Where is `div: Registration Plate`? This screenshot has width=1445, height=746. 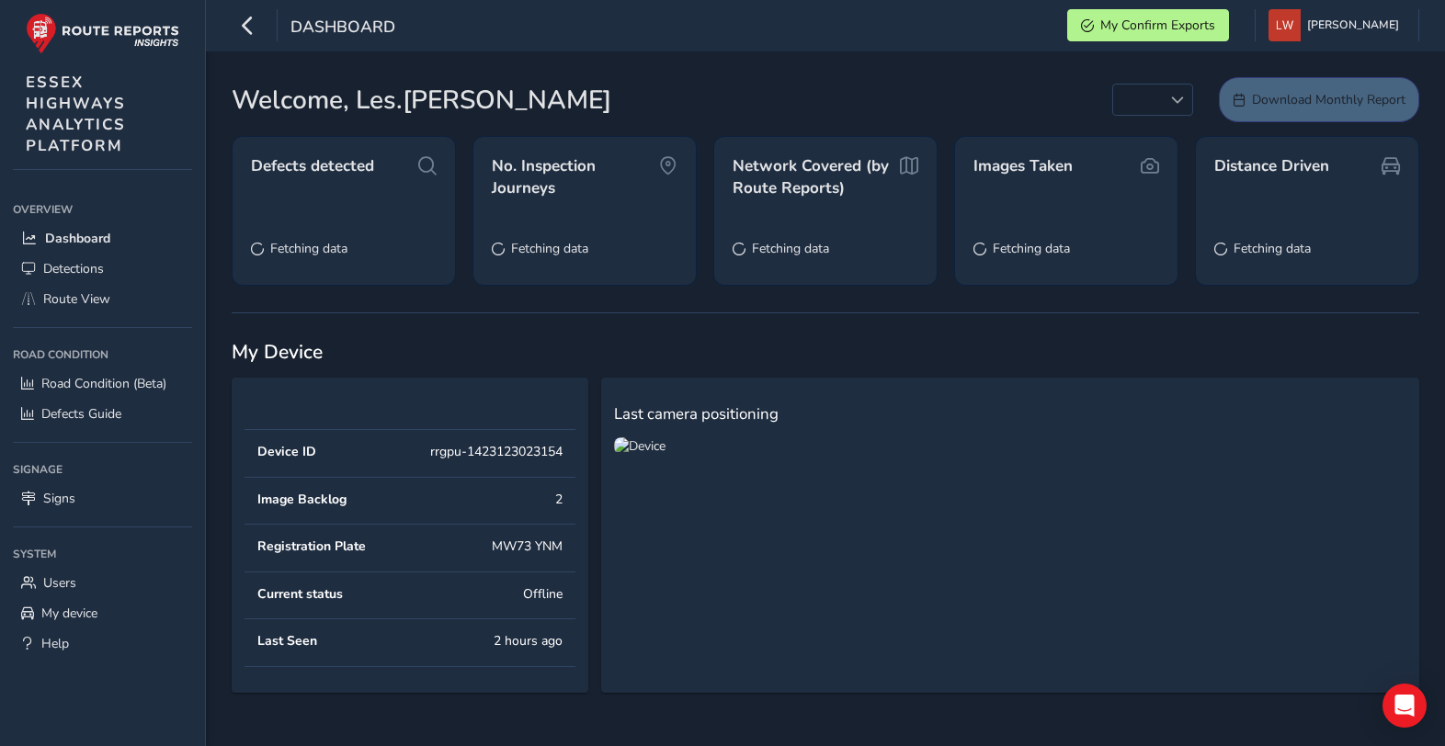
div: Registration Plate is located at coordinates (312, 546).